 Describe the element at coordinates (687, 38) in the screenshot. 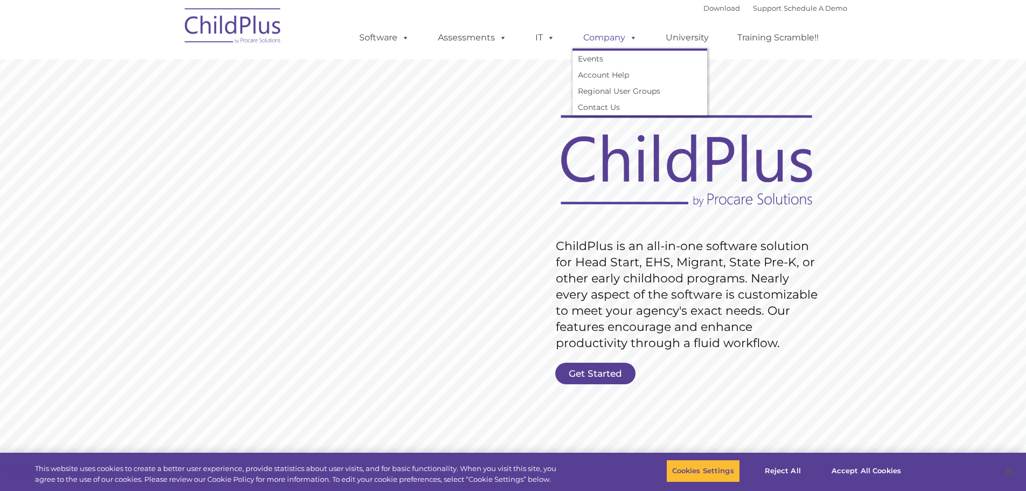

I see `a: University` at that location.